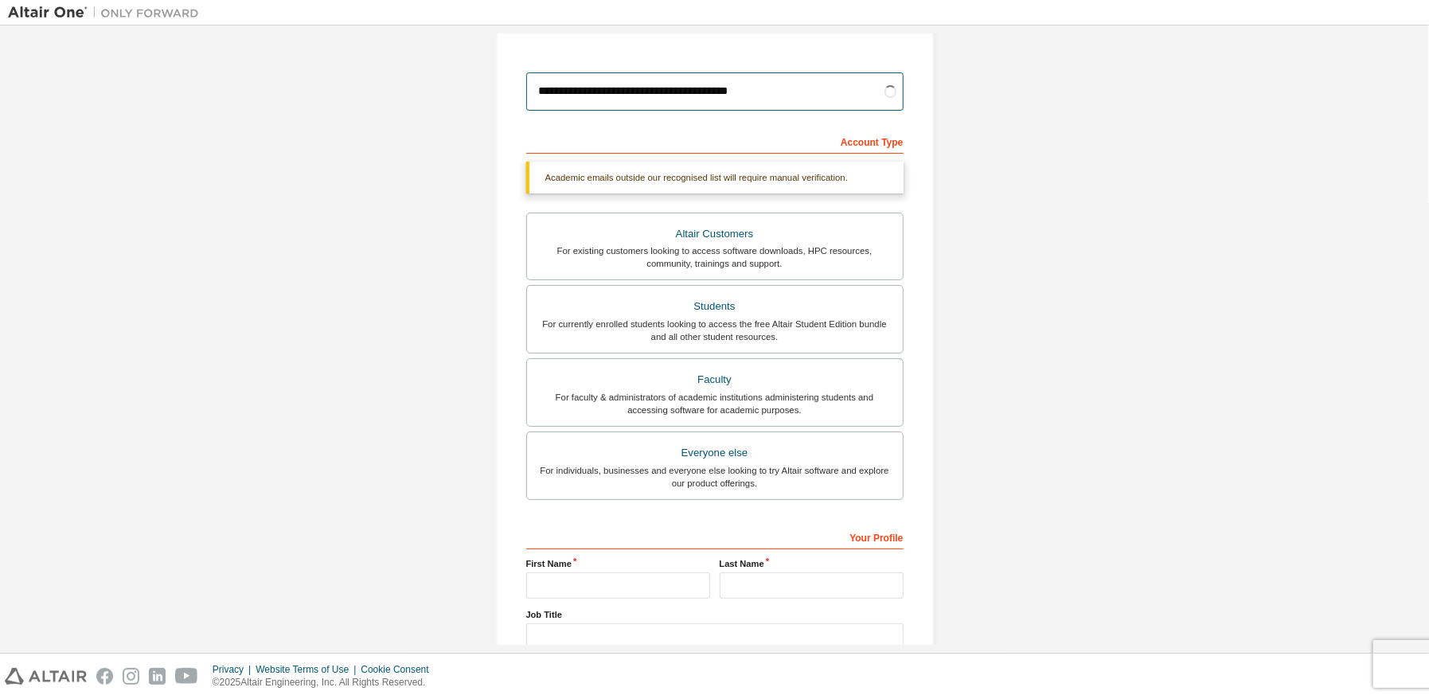 The height and width of the screenshot is (699, 1429). Describe the element at coordinates (45, 676) in the screenshot. I see `img: altair_logo.svg` at that location.